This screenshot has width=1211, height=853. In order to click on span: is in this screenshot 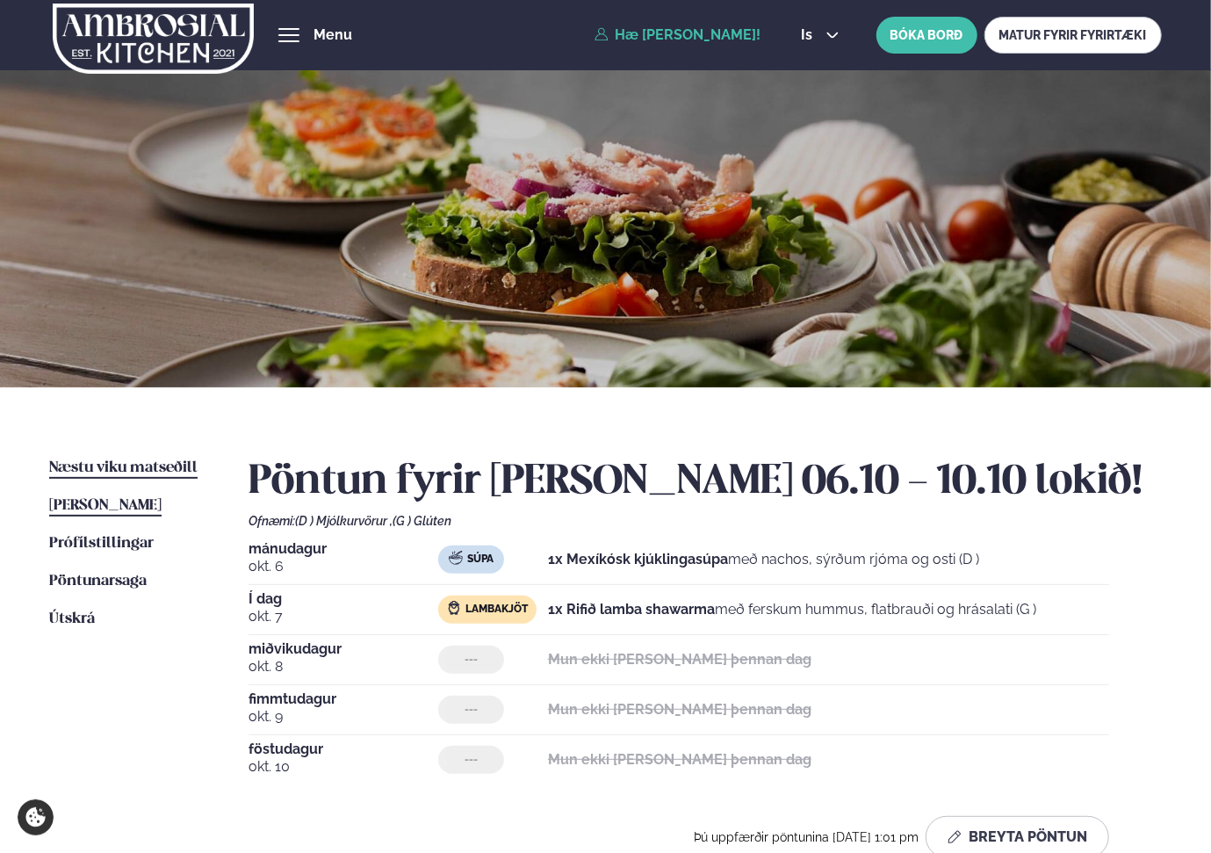, I will do `click(810, 35)`.